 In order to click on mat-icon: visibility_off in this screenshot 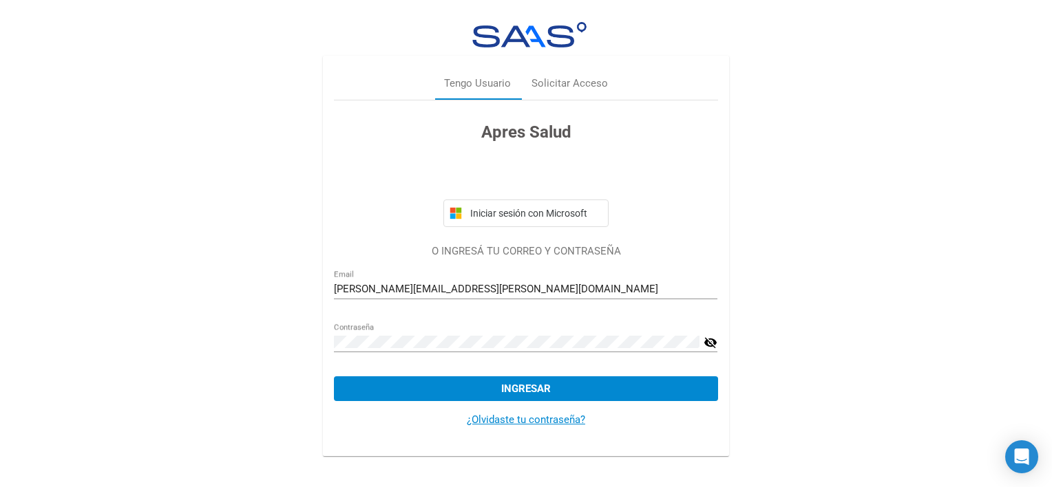, I will do `click(710, 343)`.